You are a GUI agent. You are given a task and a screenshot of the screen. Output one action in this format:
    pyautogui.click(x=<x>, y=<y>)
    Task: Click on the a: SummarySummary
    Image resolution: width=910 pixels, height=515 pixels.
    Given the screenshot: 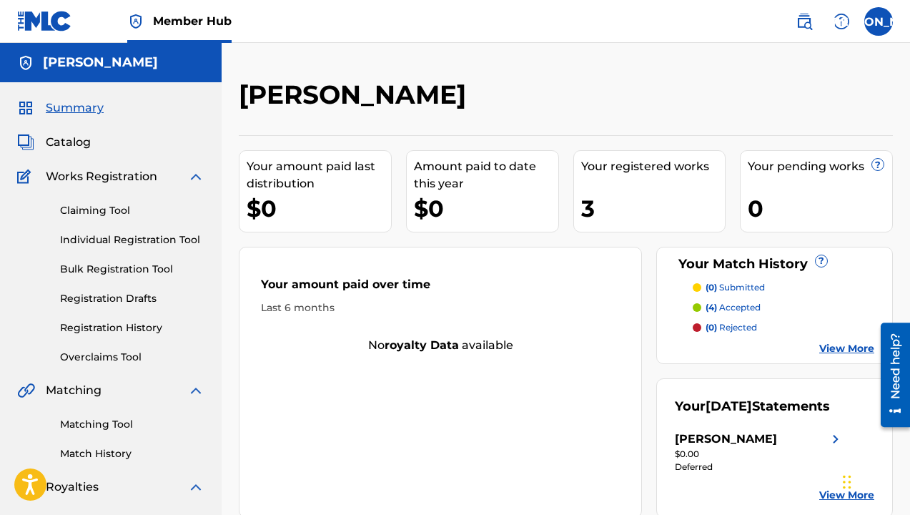 What is the action you would take?
    pyautogui.click(x=60, y=108)
    